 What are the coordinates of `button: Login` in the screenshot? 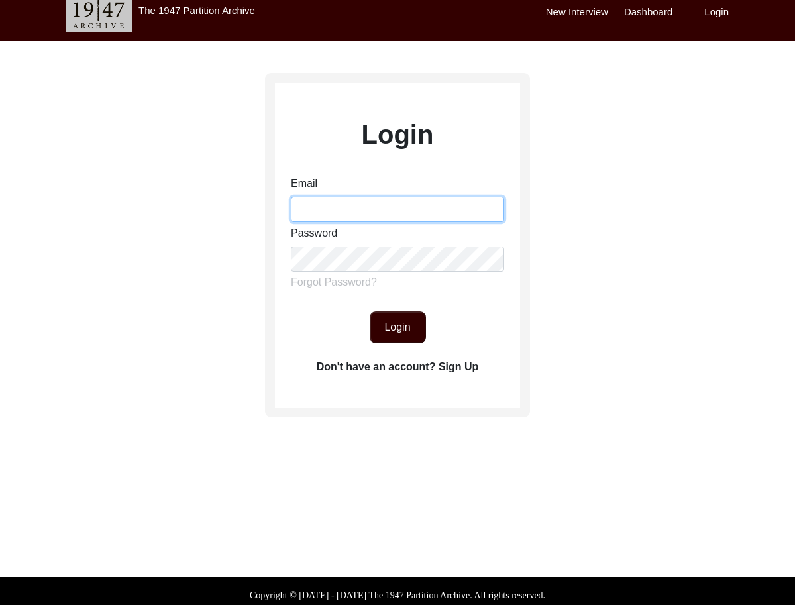 It's located at (398, 327).